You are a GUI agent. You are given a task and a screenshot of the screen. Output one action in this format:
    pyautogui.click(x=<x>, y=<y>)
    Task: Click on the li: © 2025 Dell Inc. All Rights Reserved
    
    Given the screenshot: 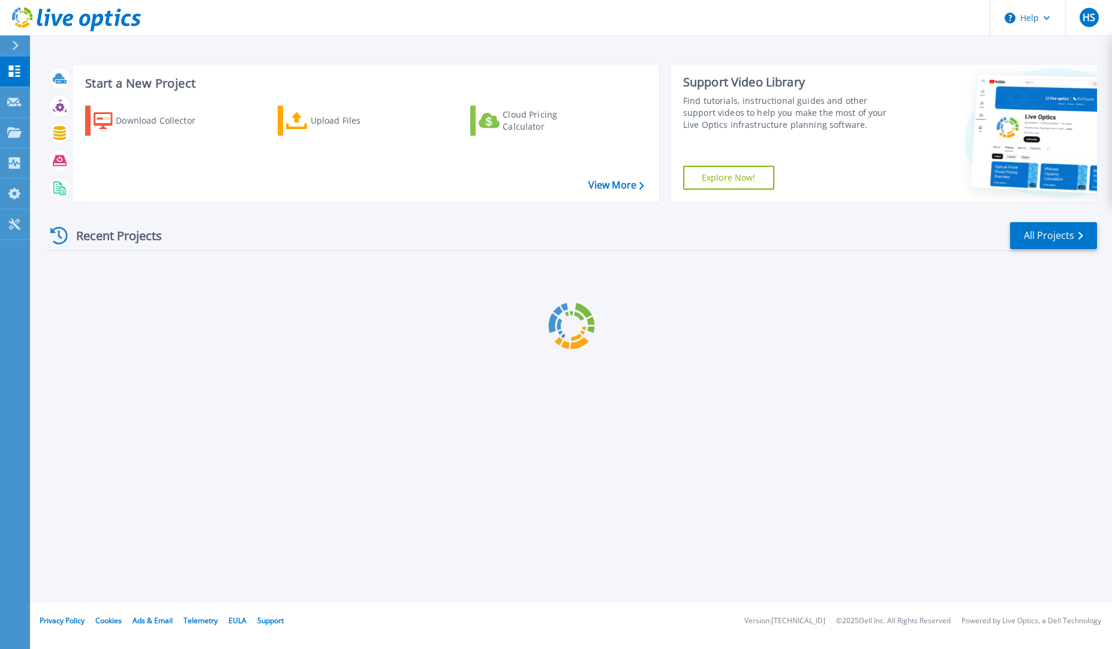 What is the action you would take?
    pyautogui.click(x=893, y=620)
    